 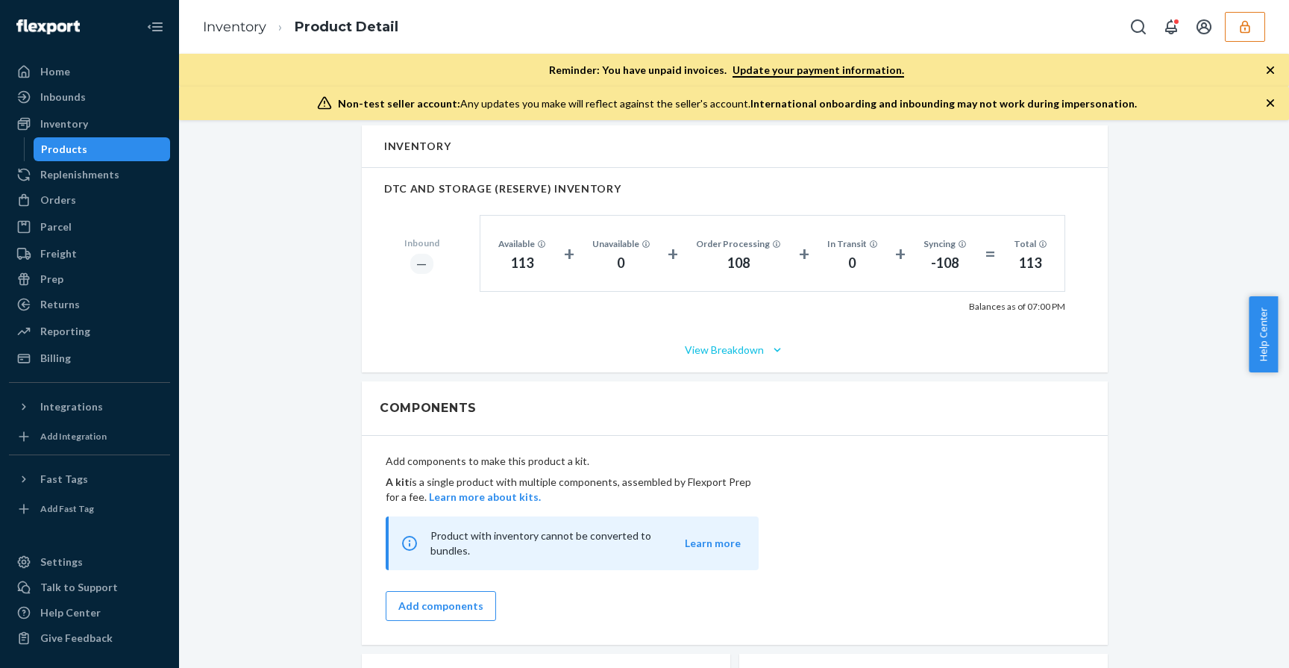 What do you see at coordinates (853, 243) in the screenshot?
I see `div: In Transit` at bounding box center [853, 243].